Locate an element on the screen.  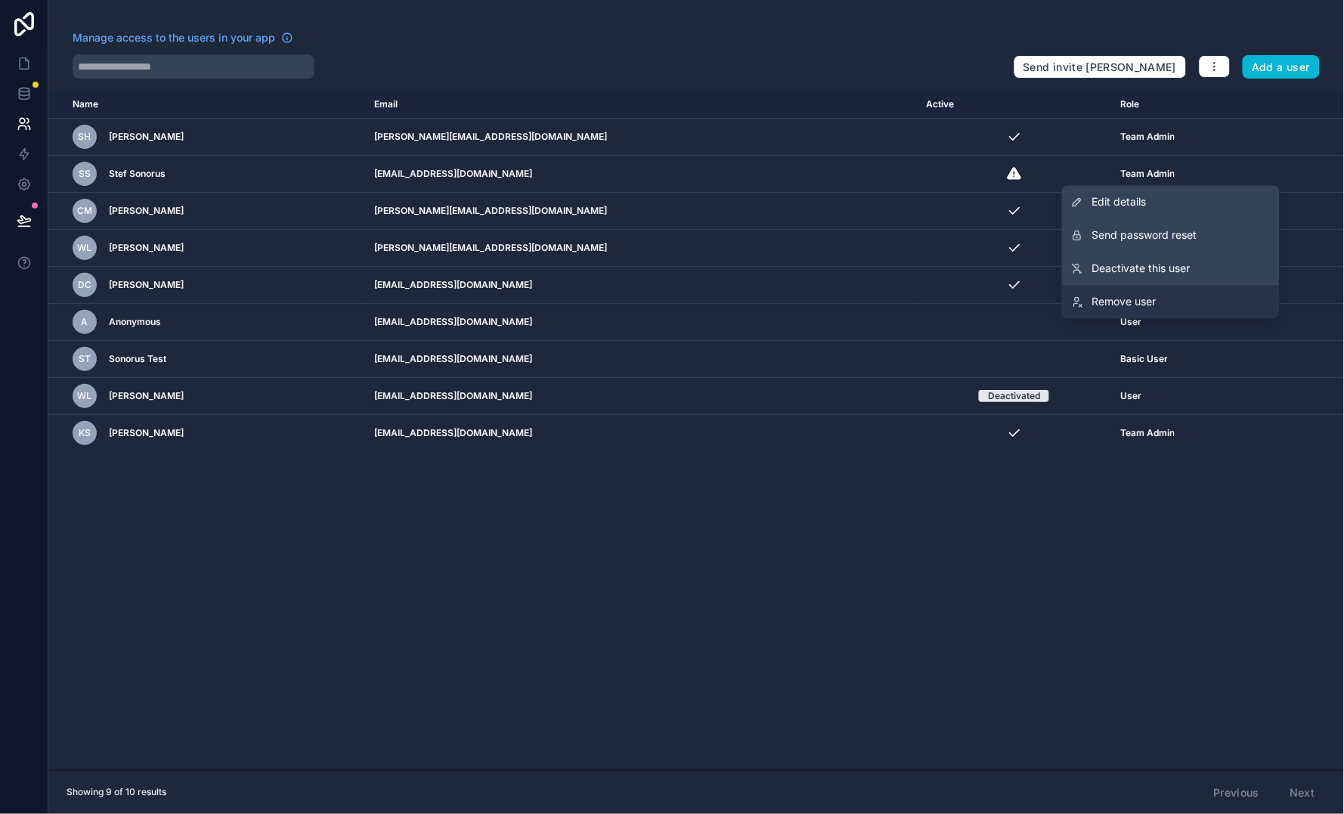
span: Sonorus Test is located at coordinates (138, 359).